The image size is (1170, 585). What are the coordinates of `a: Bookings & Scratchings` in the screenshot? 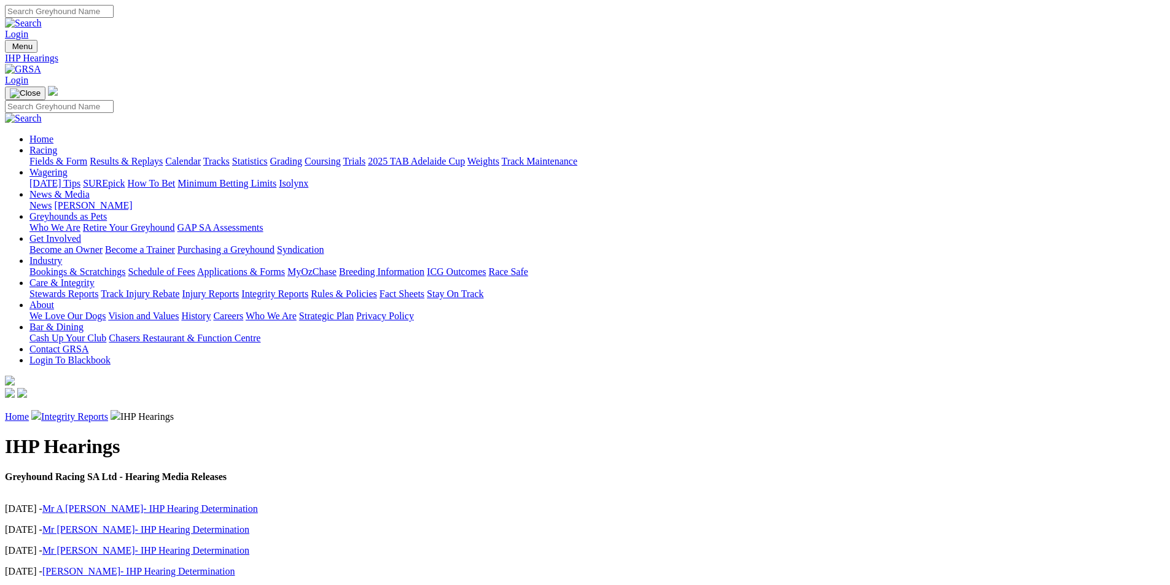 It's located at (77, 271).